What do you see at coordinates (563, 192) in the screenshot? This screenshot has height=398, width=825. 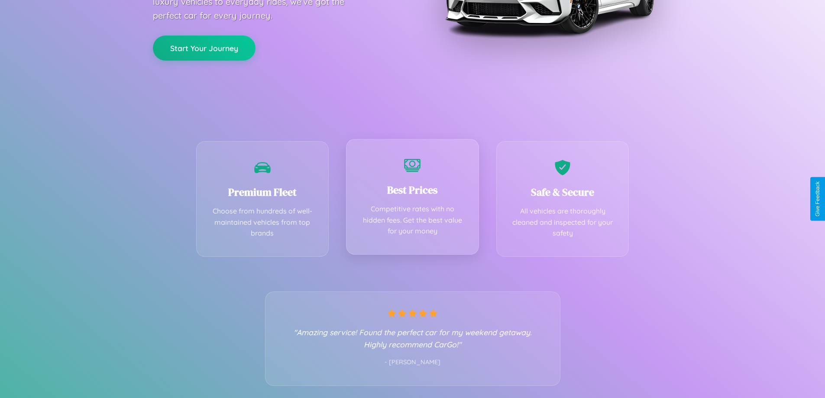 I see `h3: Safe & Secure` at bounding box center [563, 192].